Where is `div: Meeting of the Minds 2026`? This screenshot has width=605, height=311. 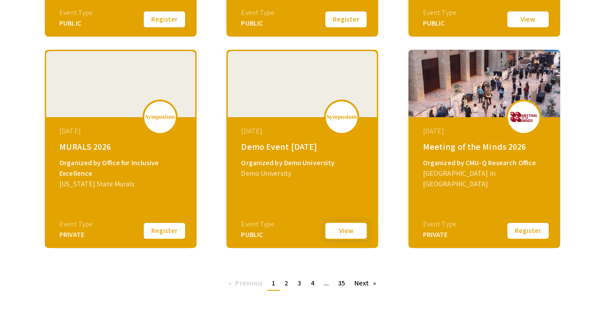 div: Meeting of the Minds 2026 is located at coordinates (486, 146).